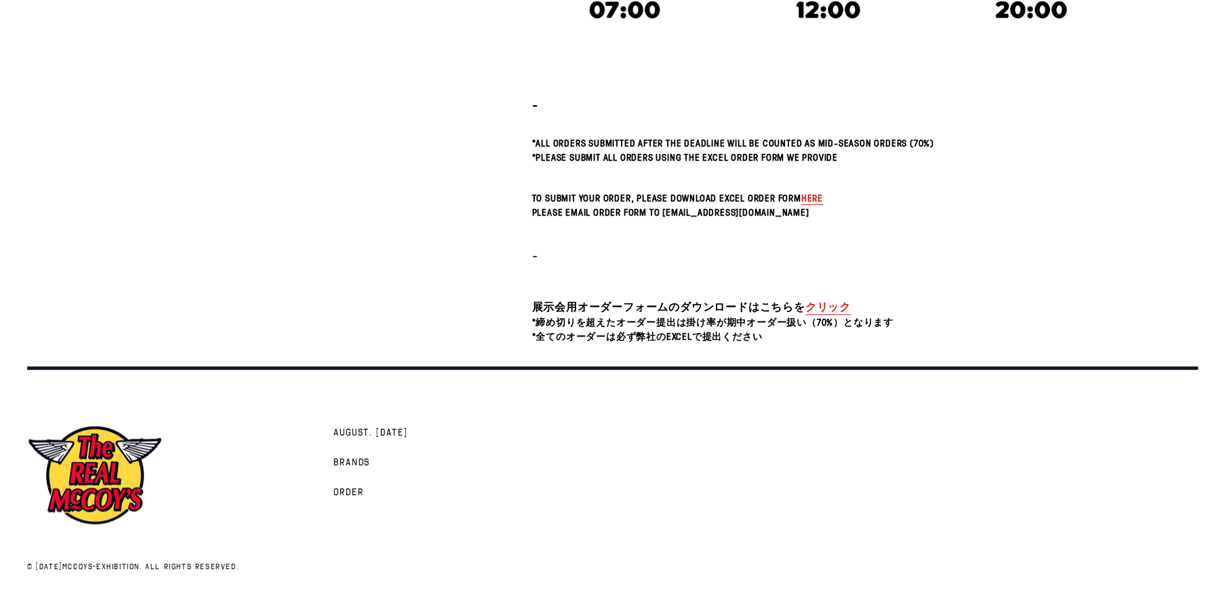  I want to click on span: *締め切りを超えたオーダー提出は掛け率が期中オーダー扱い（70%）となります, so click(712, 321).